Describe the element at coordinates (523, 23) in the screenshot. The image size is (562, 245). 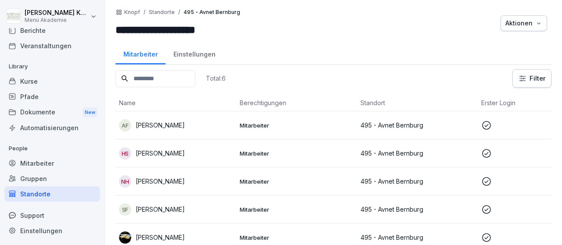
I see `div: Aktionen` at that location.